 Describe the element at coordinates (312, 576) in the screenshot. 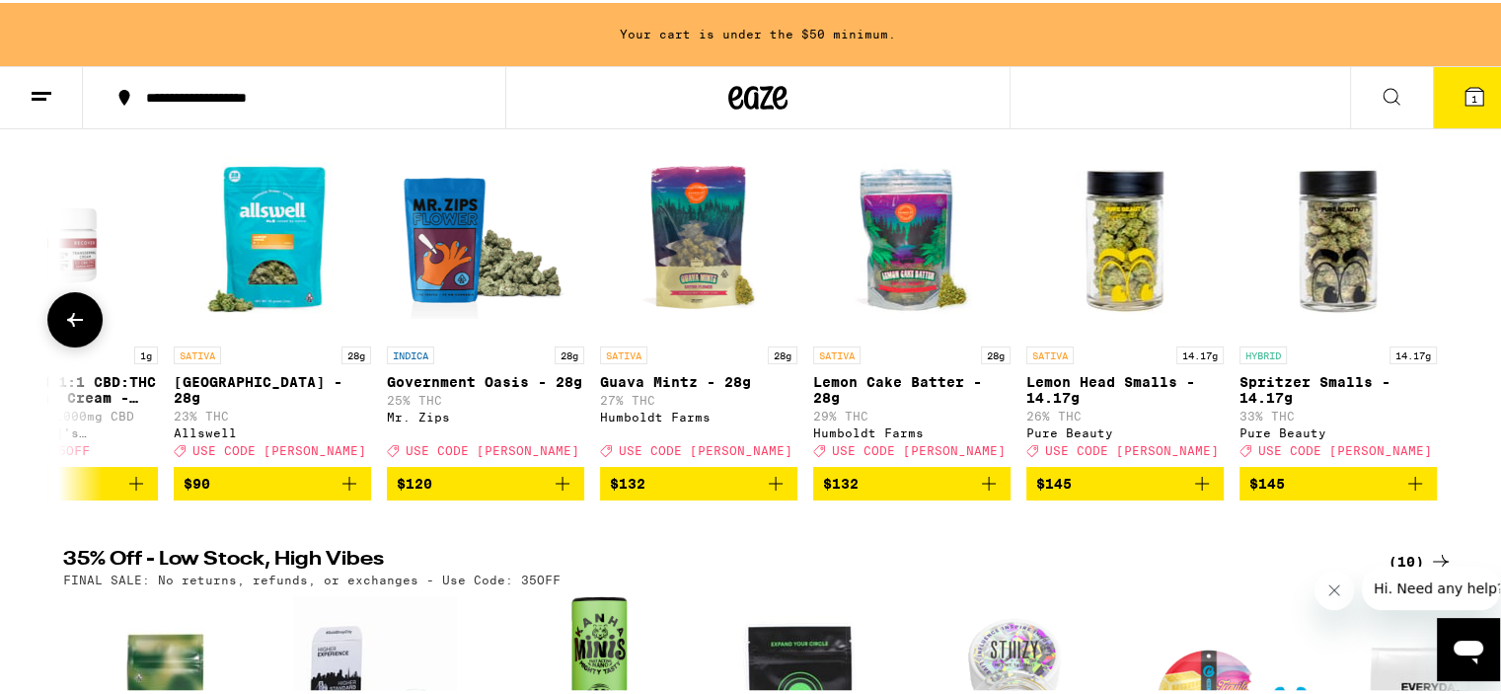

I see `p: FINAL SALE: No returns, refunds, or exchanges - Use Code: 35OFF` at that location.